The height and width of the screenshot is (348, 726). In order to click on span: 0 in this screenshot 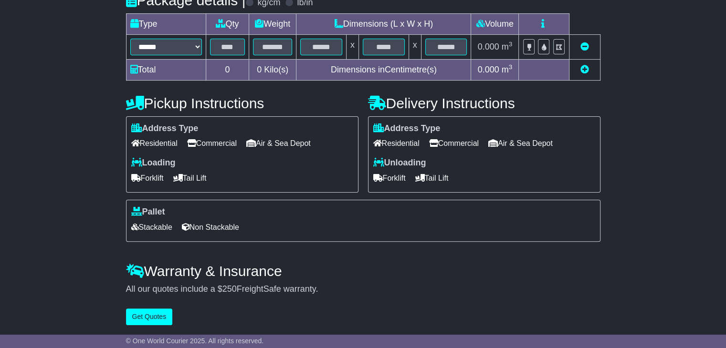, I will do `click(259, 70)`.